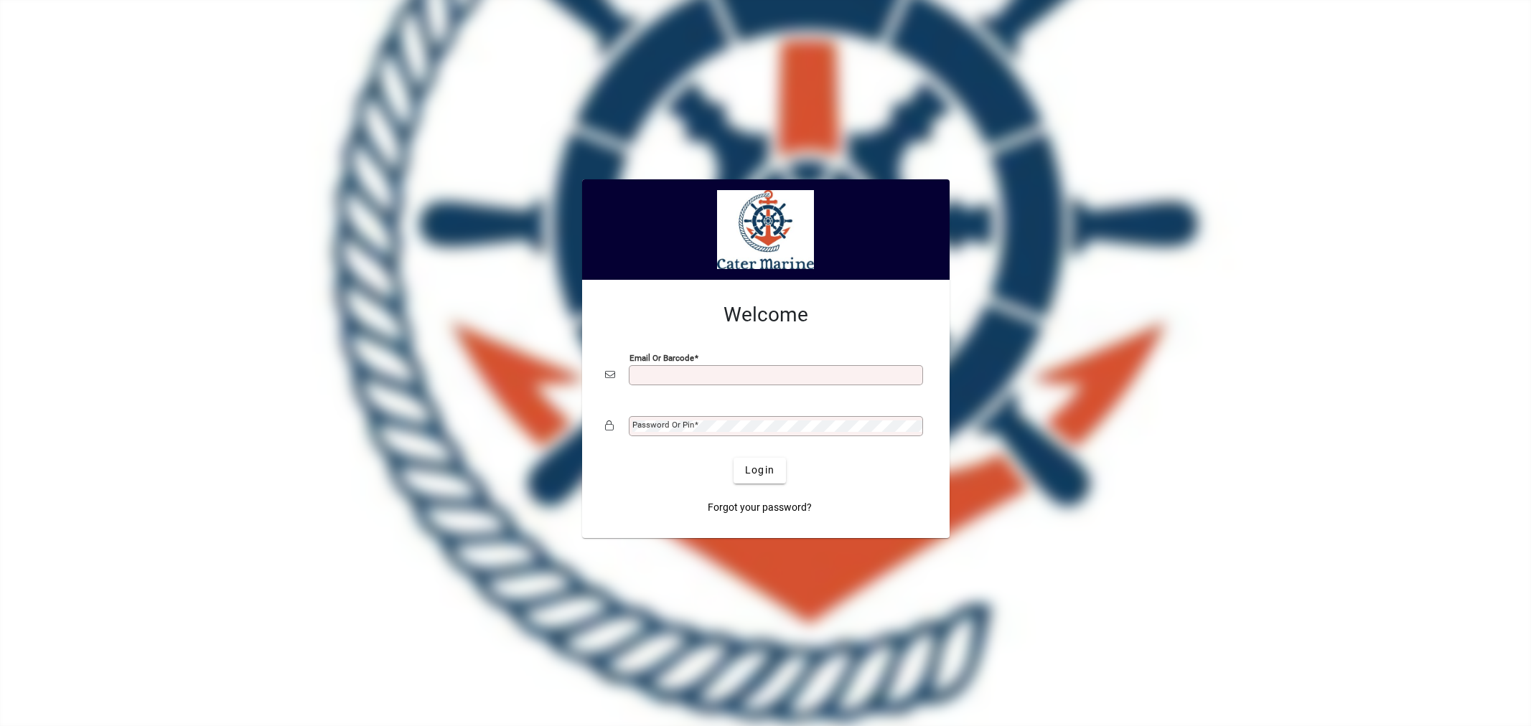 This screenshot has width=1531, height=726. Describe the element at coordinates (766, 315) in the screenshot. I see `h2: Welcome` at that location.